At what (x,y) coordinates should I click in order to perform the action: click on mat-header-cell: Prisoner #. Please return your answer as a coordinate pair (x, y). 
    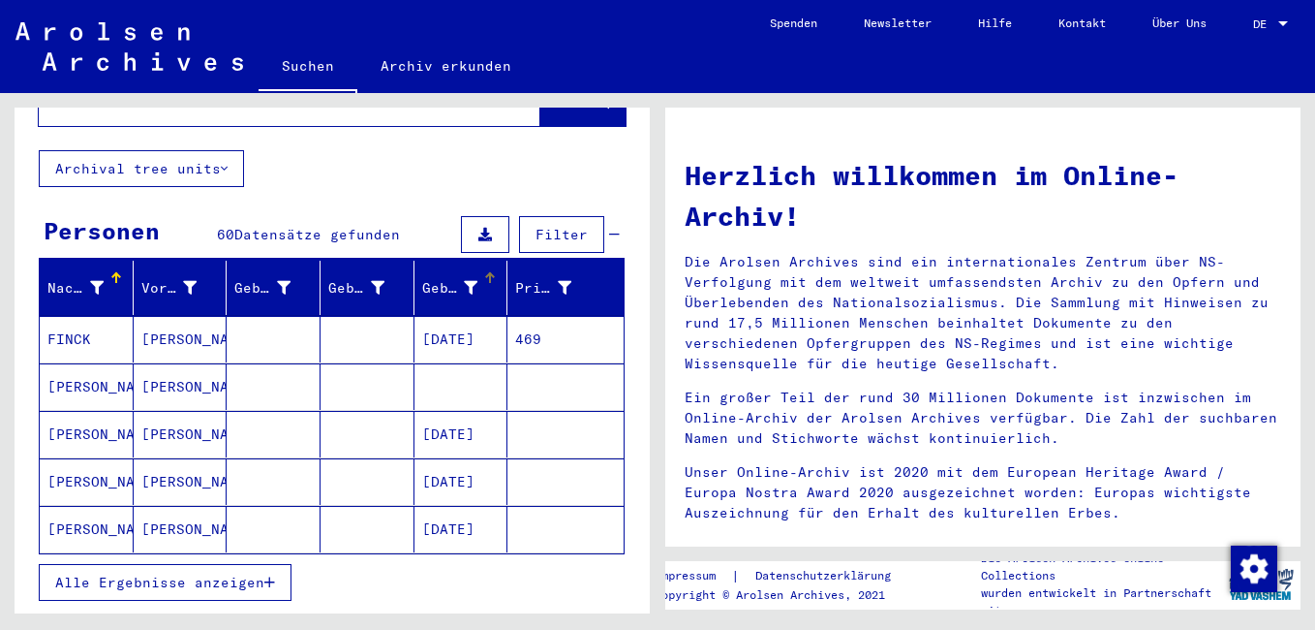
    Looking at the image, I should click on (566, 288).